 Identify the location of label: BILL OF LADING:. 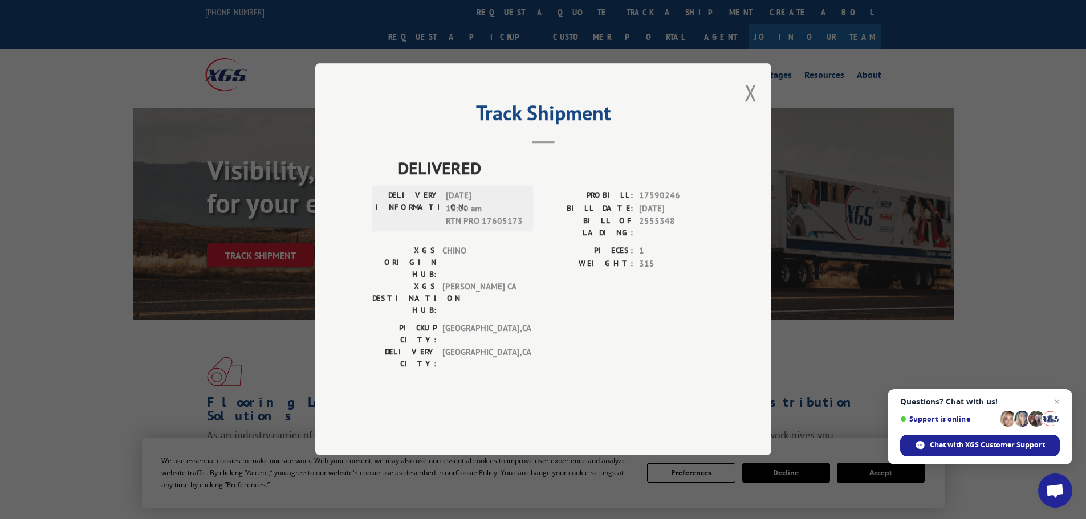
(588, 227).